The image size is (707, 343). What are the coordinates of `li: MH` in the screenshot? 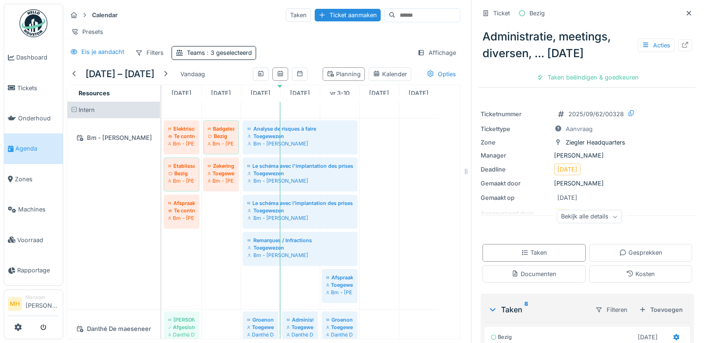 It's located at (15, 304).